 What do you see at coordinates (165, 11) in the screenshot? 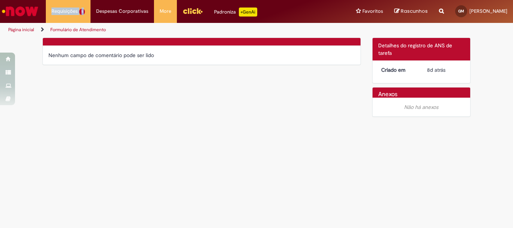
I see `span: More` at bounding box center [165, 11].